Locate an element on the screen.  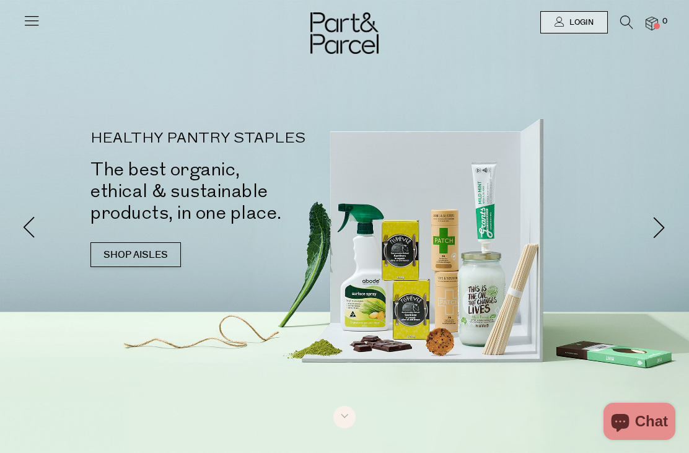
a: 0 is located at coordinates (652, 23).